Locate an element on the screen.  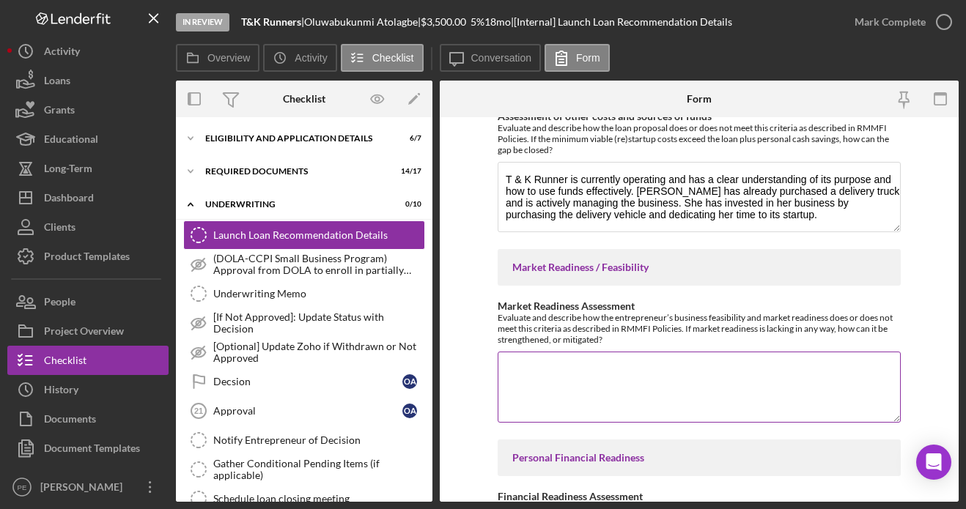
button: People is located at coordinates (88, 302).